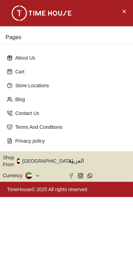 This screenshot has width=133, height=259. What do you see at coordinates (69, 127) in the screenshot?
I see `p: Terms And Conditions` at bounding box center [69, 127].